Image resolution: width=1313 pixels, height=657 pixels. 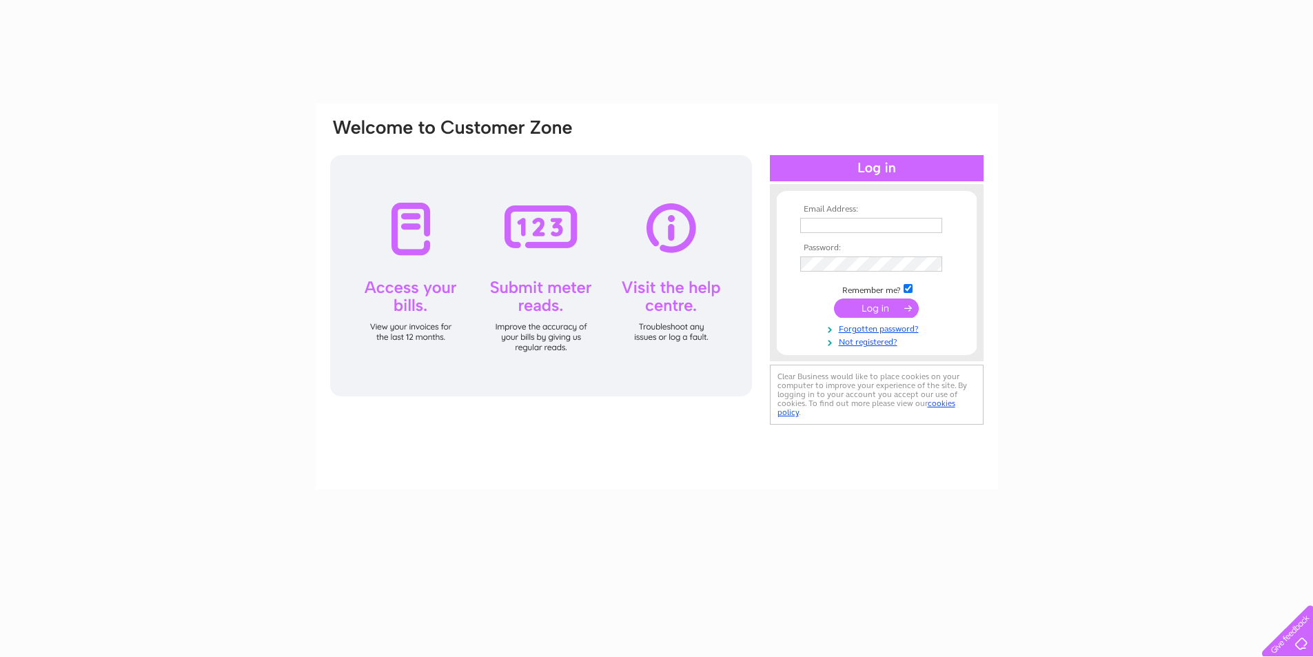 I want to click on input: Submit, so click(x=876, y=308).